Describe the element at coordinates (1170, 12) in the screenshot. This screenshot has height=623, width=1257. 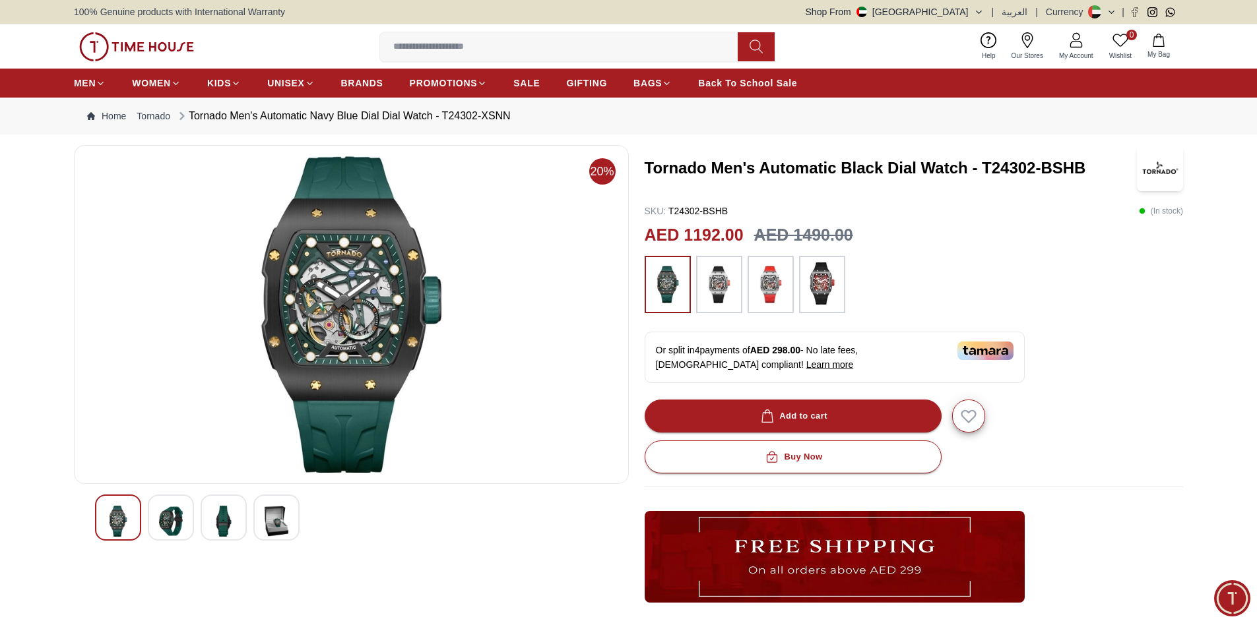
I see `a: Whatsapp` at that location.